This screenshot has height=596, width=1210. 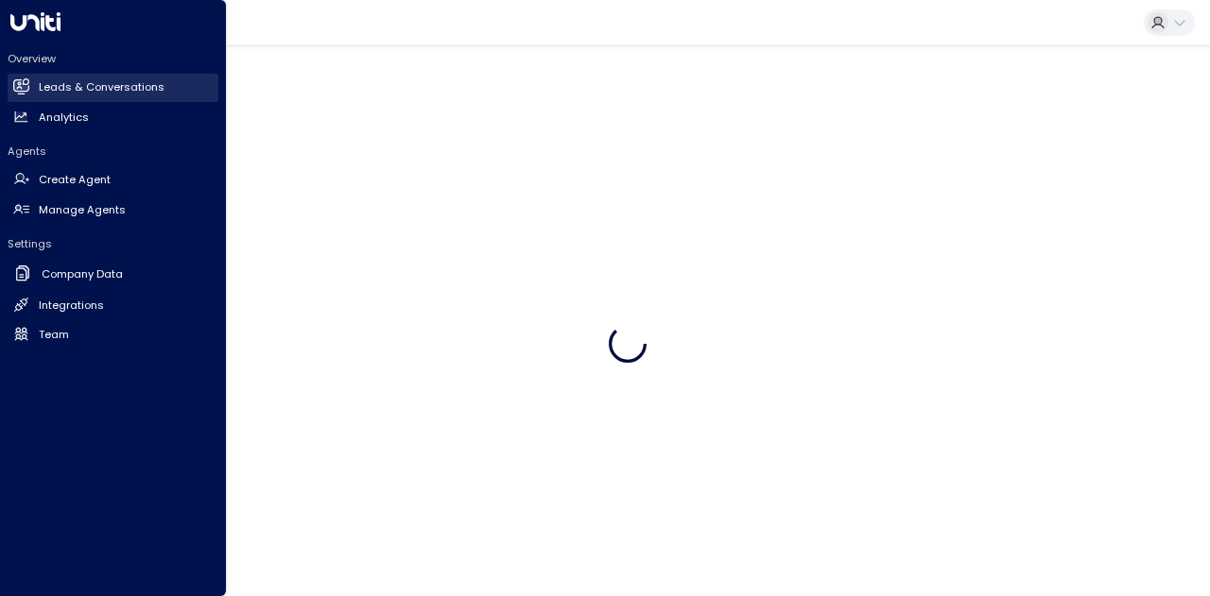 What do you see at coordinates (112, 88) in the screenshot?
I see `a: Leads & Conversations` at bounding box center [112, 88].